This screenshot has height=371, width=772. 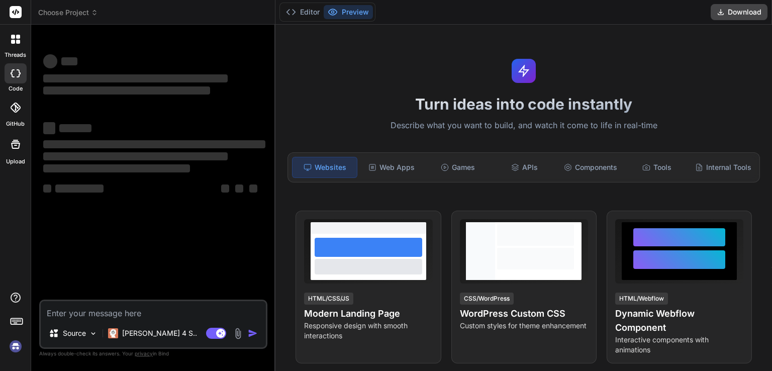 I want to click on img: icon, so click(x=253, y=333).